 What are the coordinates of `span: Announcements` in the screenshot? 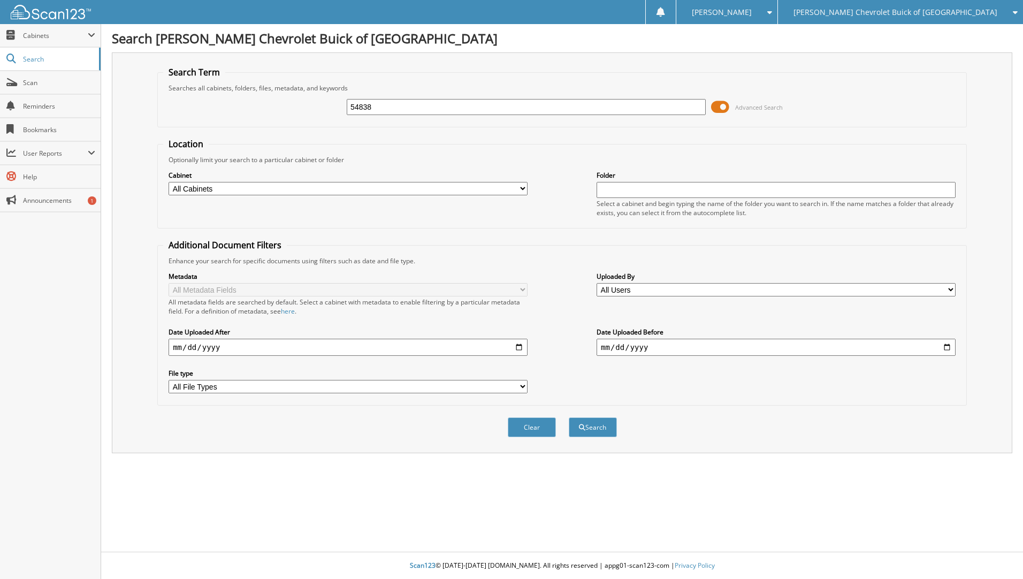 It's located at (59, 200).